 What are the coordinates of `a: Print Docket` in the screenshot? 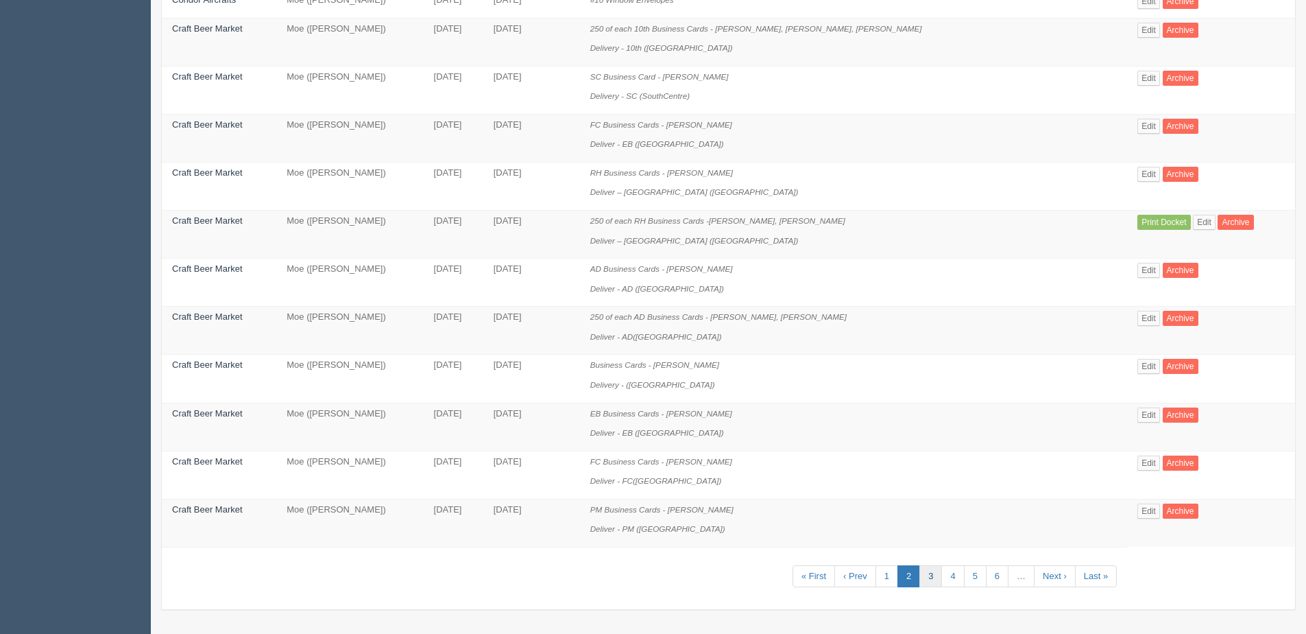 It's located at (1164, 222).